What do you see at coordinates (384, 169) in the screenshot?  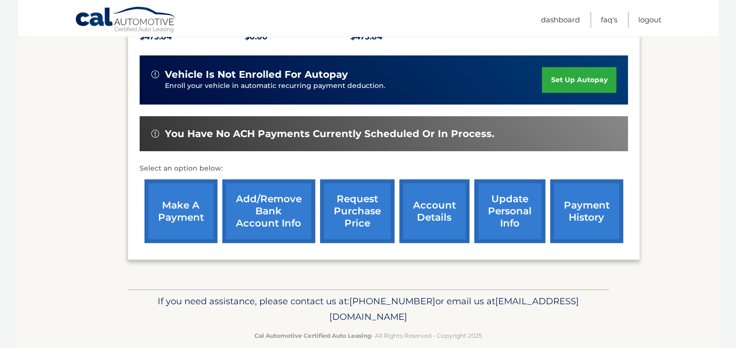 I see `p: Select an option below:` at bounding box center [384, 169].